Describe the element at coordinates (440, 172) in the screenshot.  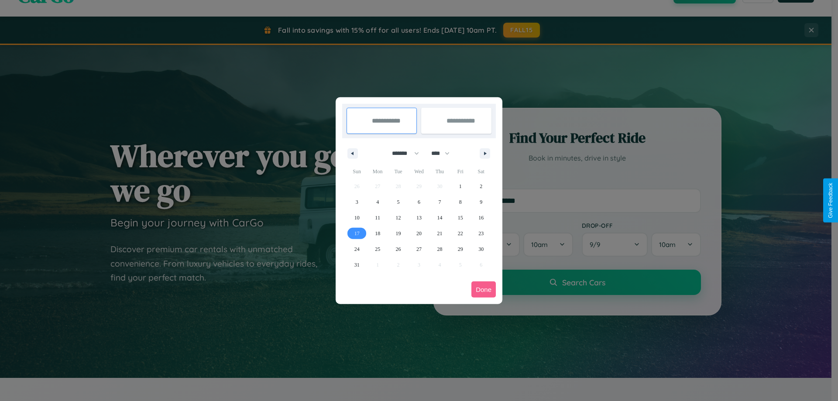
I see `span: Thu` at that location.